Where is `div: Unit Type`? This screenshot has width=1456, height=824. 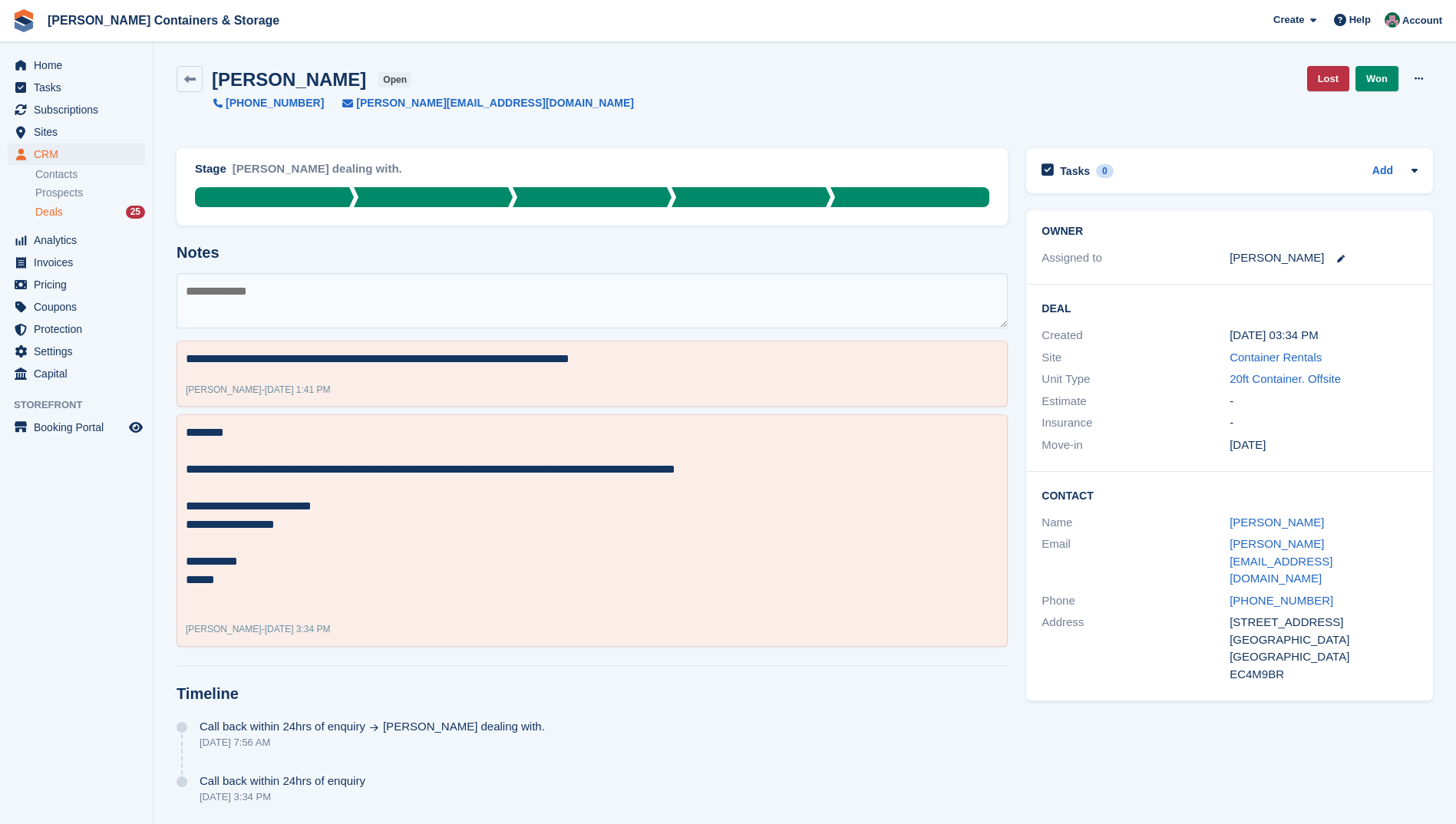
div: Unit Type is located at coordinates (1135, 379).